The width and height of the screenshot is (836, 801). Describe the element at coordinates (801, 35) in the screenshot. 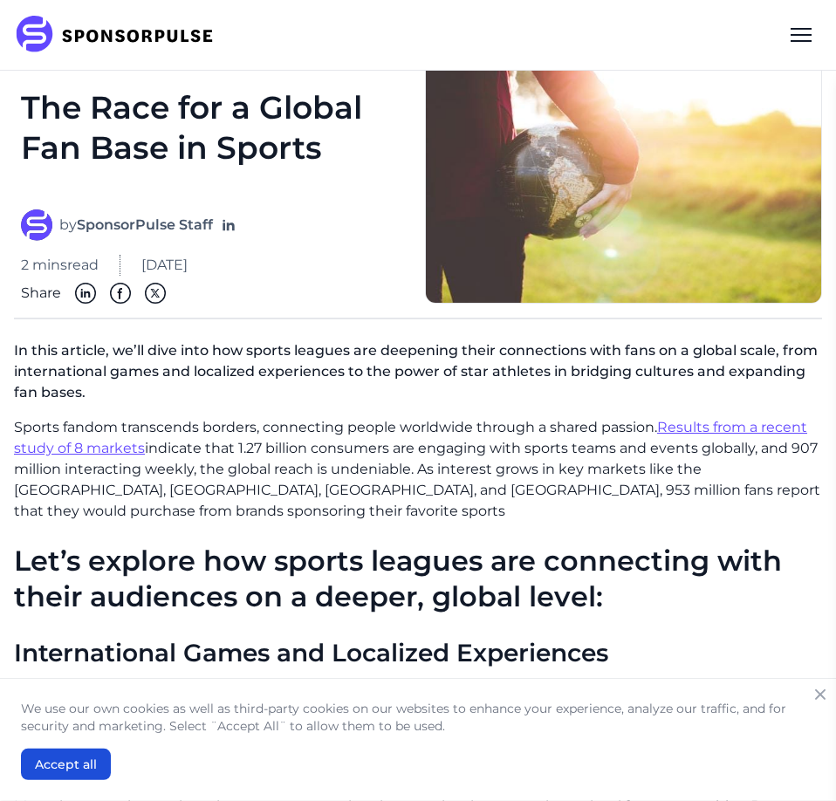

I see `div: Menu` at that location.